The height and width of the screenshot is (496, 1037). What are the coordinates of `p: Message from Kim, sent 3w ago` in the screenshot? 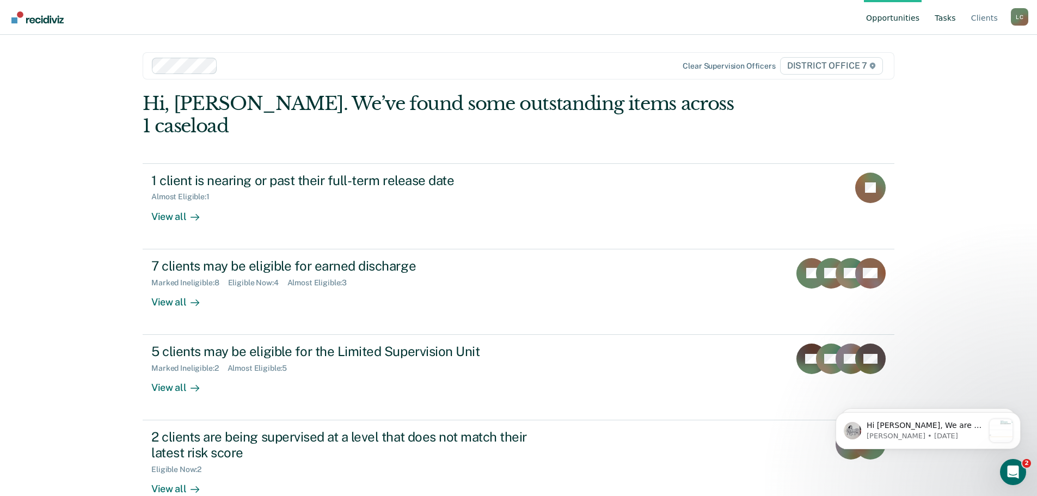 It's located at (106, 46).